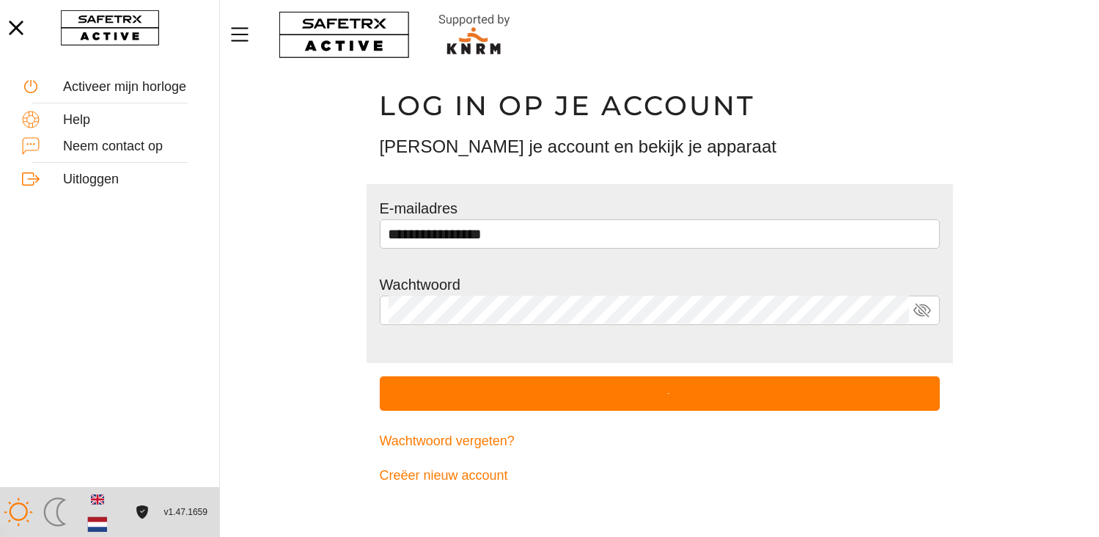 The image size is (1099, 537). Describe the element at coordinates (98, 524) in the screenshot. I see `img: nl.svg` at that location.